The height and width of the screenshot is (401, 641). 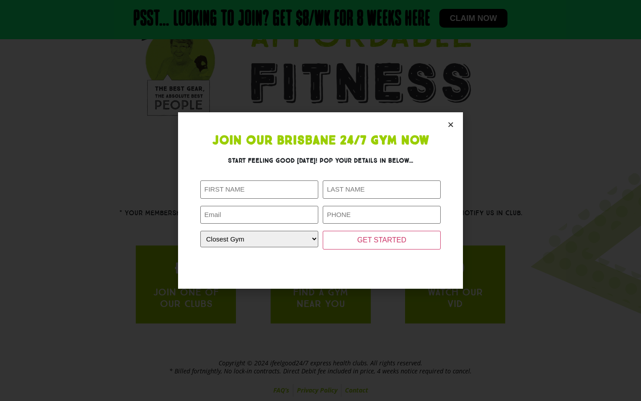 I want to click on a: Close, so click(x=451, y=124).